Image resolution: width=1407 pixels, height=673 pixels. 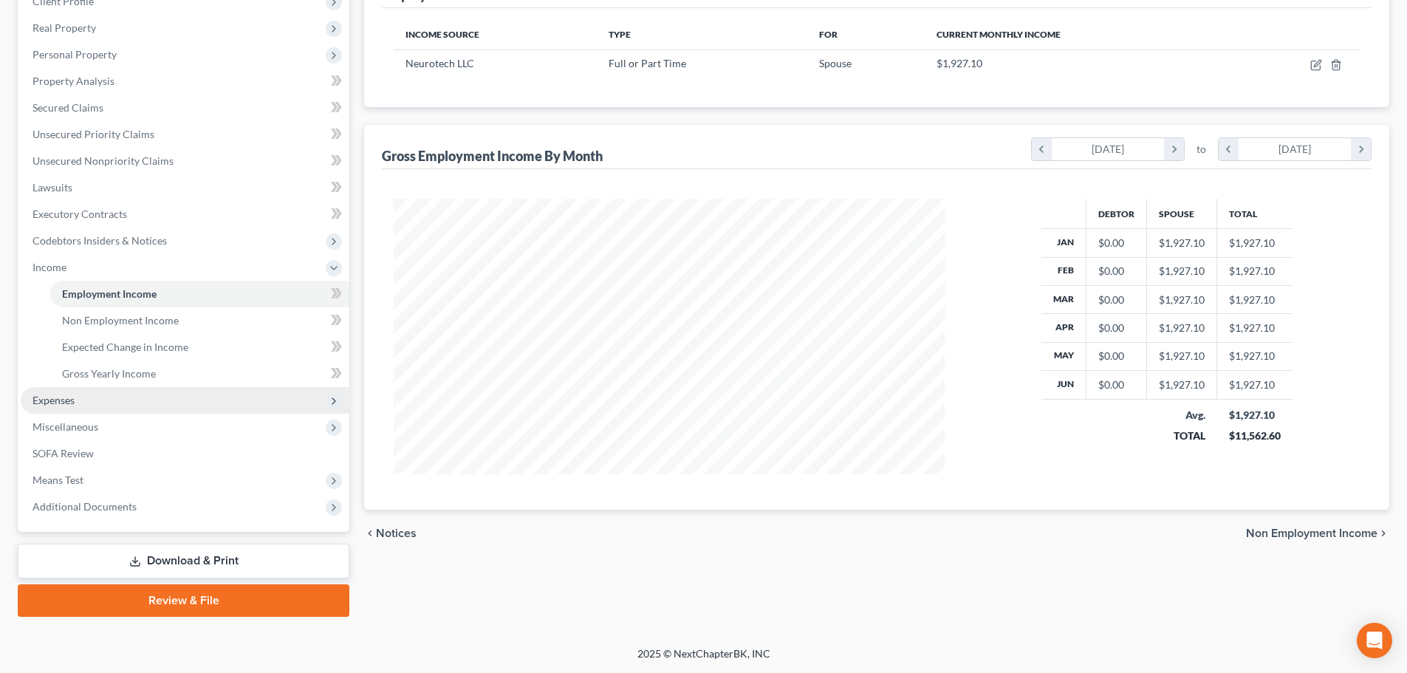 I want to click on span: Additional Documents, so click(x=84, y=506).